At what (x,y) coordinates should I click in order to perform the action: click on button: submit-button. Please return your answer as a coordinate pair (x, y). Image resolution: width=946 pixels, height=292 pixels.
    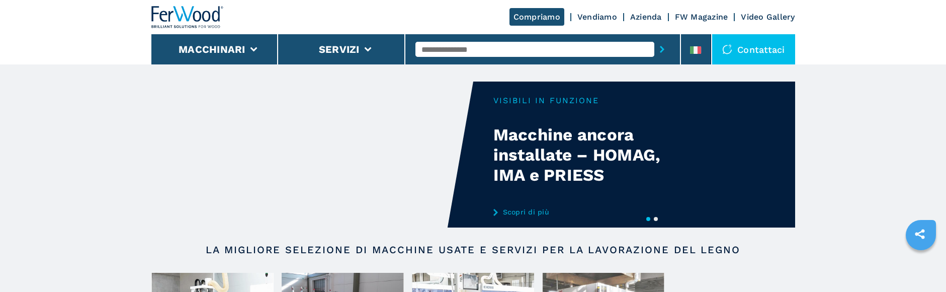
    Looking at the image, I should click on (662, 49).